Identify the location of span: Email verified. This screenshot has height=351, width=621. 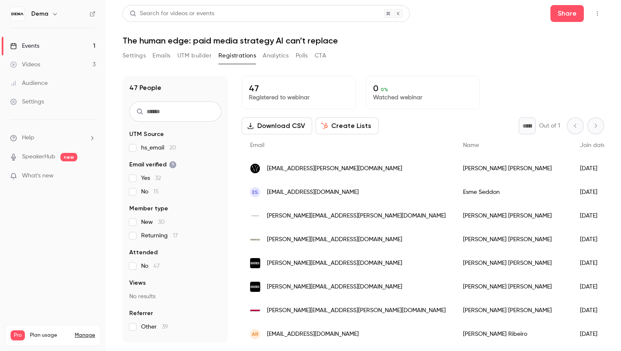
(153, 165).